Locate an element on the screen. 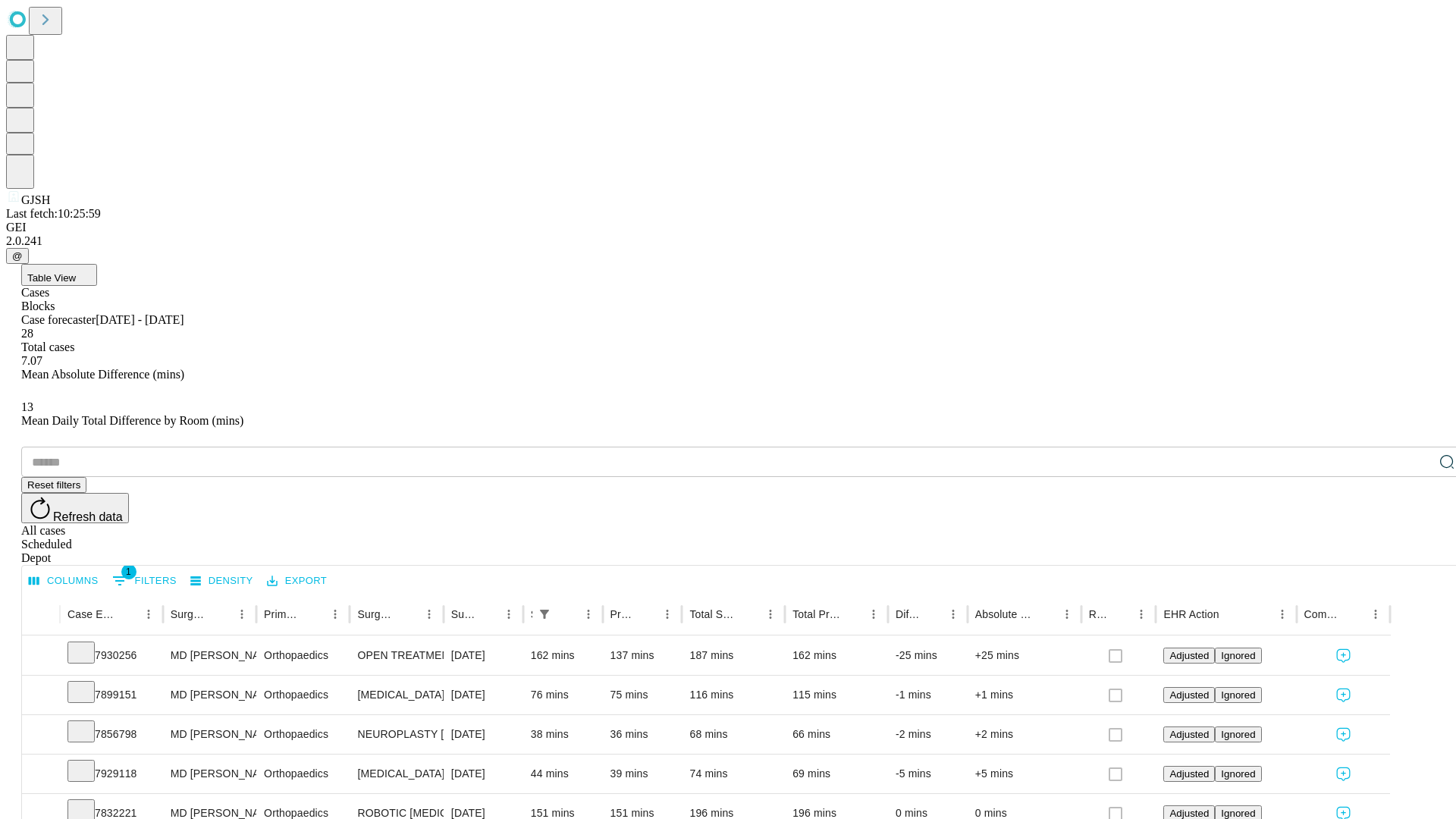 Image resolution: width=1456 pixels, height=819 pixels. div: +1 mins is located at coordinates (1024, 695).